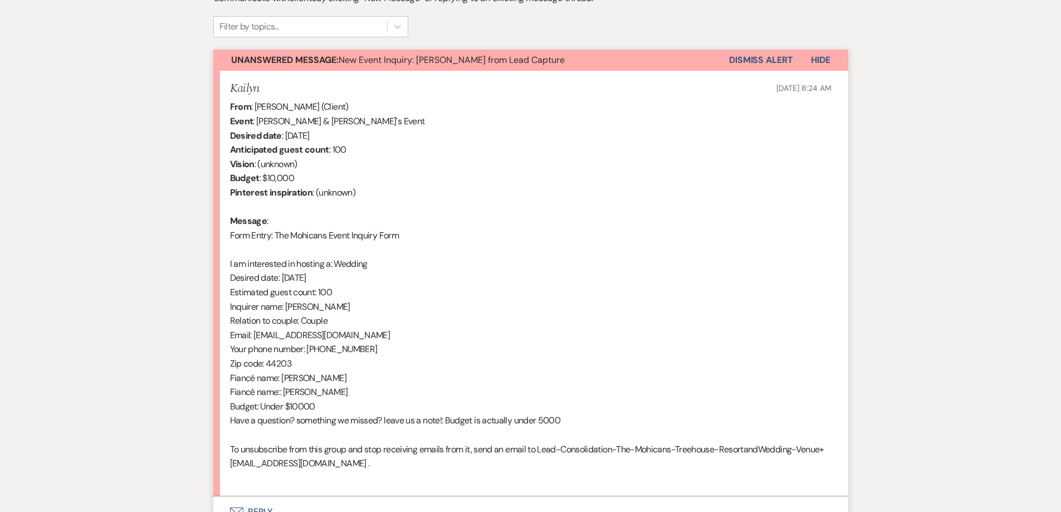 The height and width of the screenshot is (512, 1061). What do you see at coordinates (242, 164) in the screenshot?
I see `b: Vision` at bounding box center [242, 164].